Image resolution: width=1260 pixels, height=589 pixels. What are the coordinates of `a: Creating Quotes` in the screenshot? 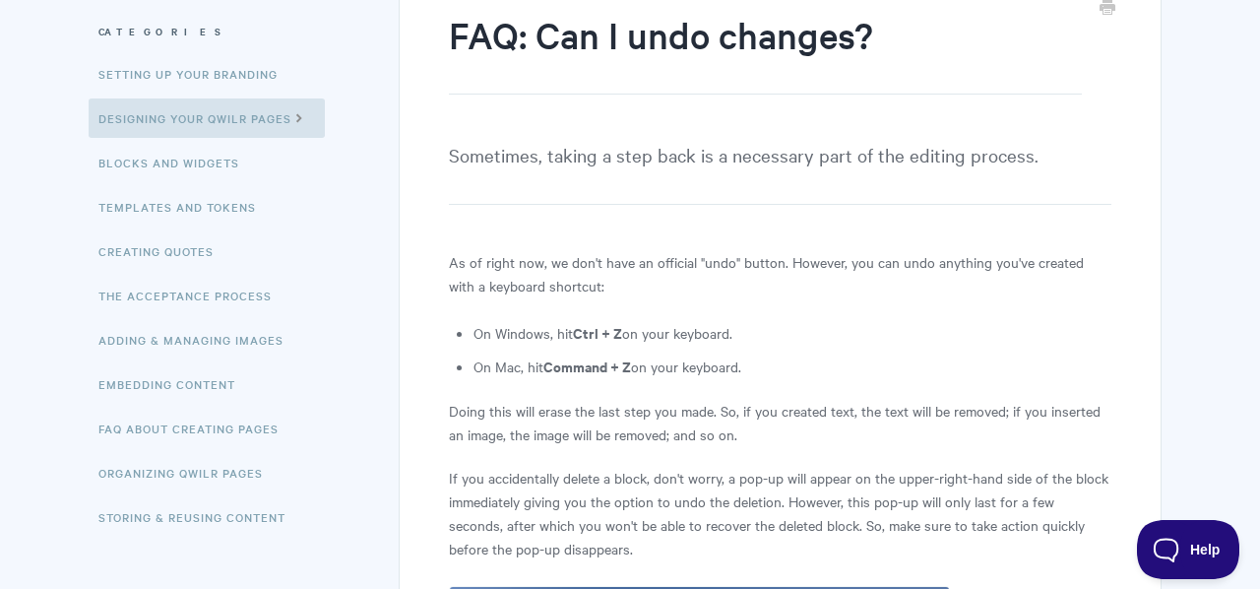 It's located at (163, 251).